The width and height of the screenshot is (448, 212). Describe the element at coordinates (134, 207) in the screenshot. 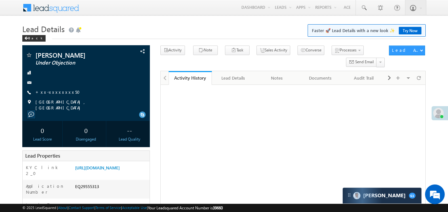

I see `a: Acceptable Use` at that location.